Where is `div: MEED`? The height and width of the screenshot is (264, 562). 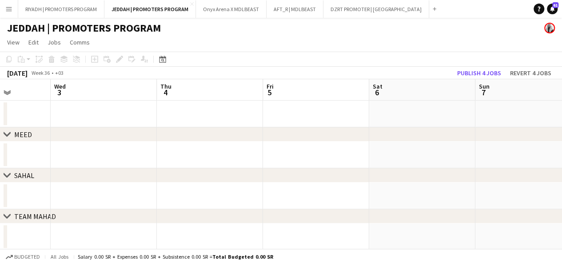 div: MEED is located at coordinates (23, 134).